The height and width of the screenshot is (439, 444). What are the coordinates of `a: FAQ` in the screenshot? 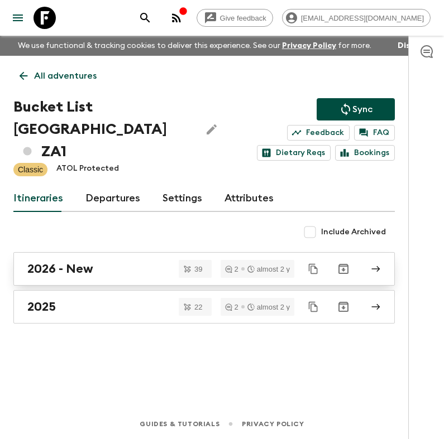 It's located at (374, 133).